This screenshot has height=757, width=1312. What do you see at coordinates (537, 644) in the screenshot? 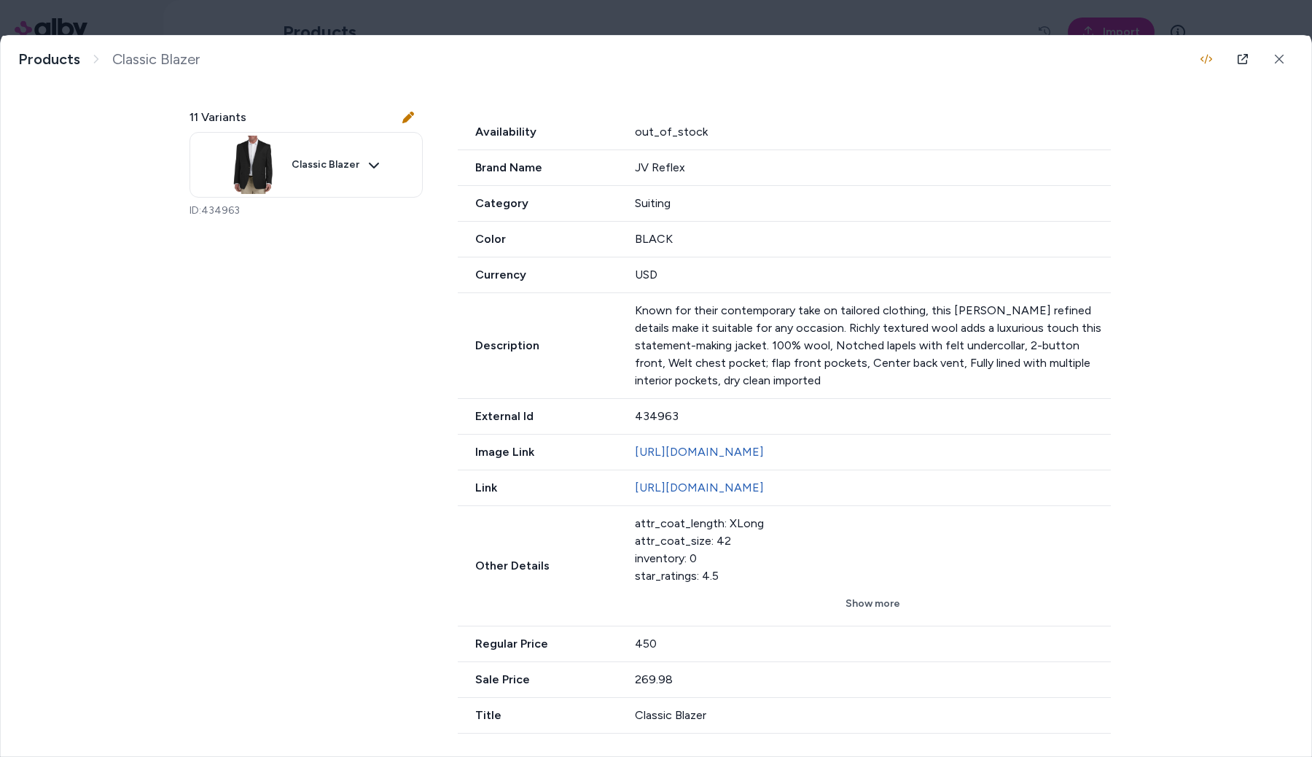
I see `span: Regular Price` at bounding box center [537, 644].